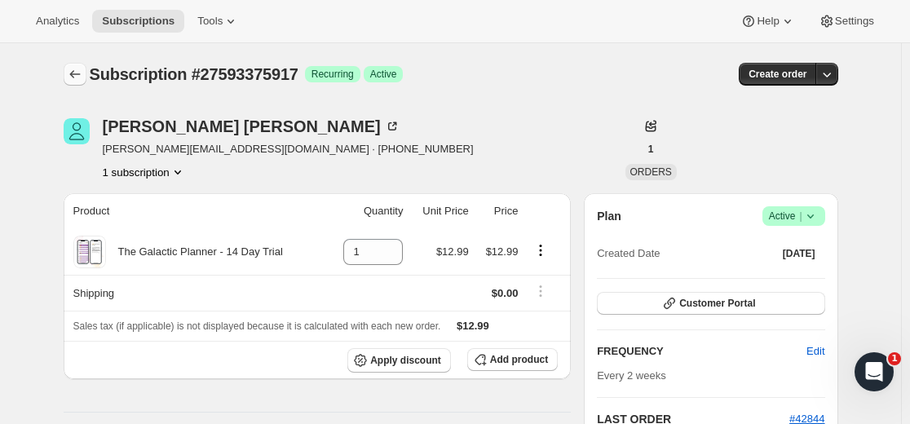  What do you see at coordinates (651, 149) in the screenshot?
I see `button: 1` at bounding box center [651, 149].